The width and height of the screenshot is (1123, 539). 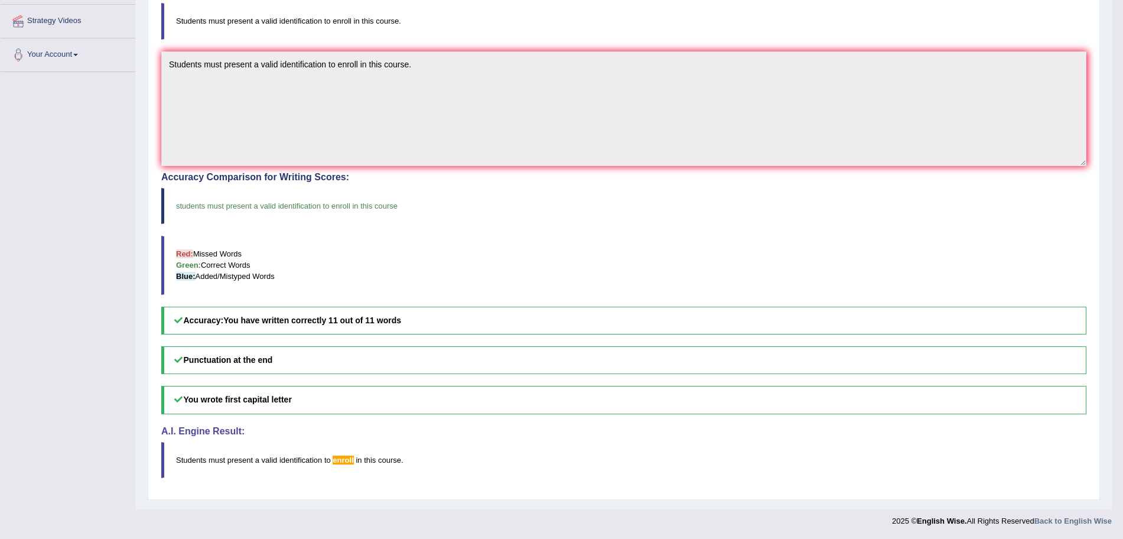 What do you see at coordinates (184, 253) in the screenshot?
I see `b: Red:` at bounding box center [184, 253].